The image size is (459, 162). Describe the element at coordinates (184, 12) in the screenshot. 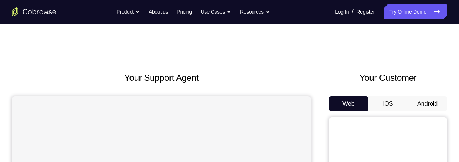

I see `a: Pricing` at that location.